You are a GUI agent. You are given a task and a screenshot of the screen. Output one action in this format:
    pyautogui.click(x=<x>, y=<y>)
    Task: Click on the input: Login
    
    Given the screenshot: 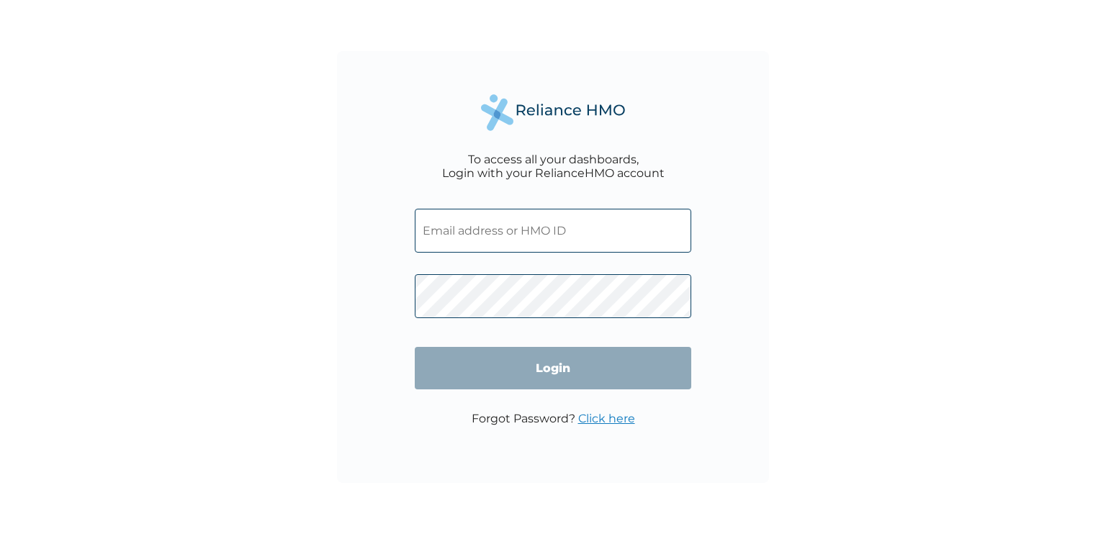 What is the action you would take?
    pyautogui.click(x=553, y=368)
    